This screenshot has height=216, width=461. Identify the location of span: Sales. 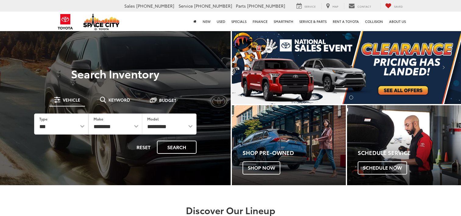
(129, 6).